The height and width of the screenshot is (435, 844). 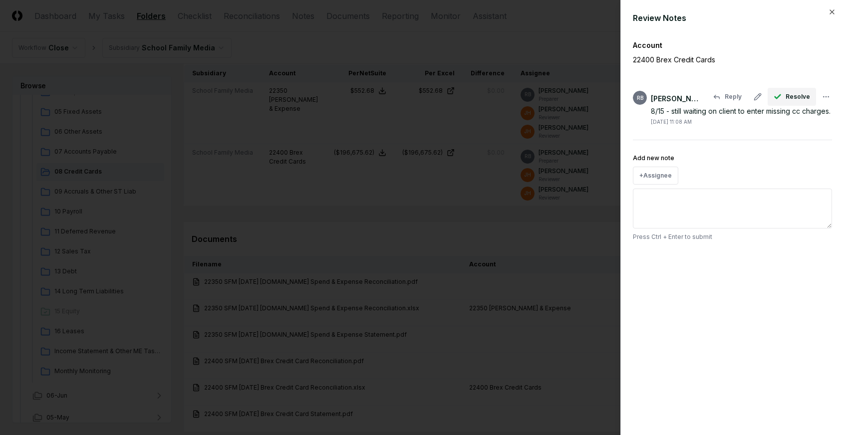 I want to click on div: 8/15 - still waiting on client to enter missing cc charges., so click(x=741, y=111).